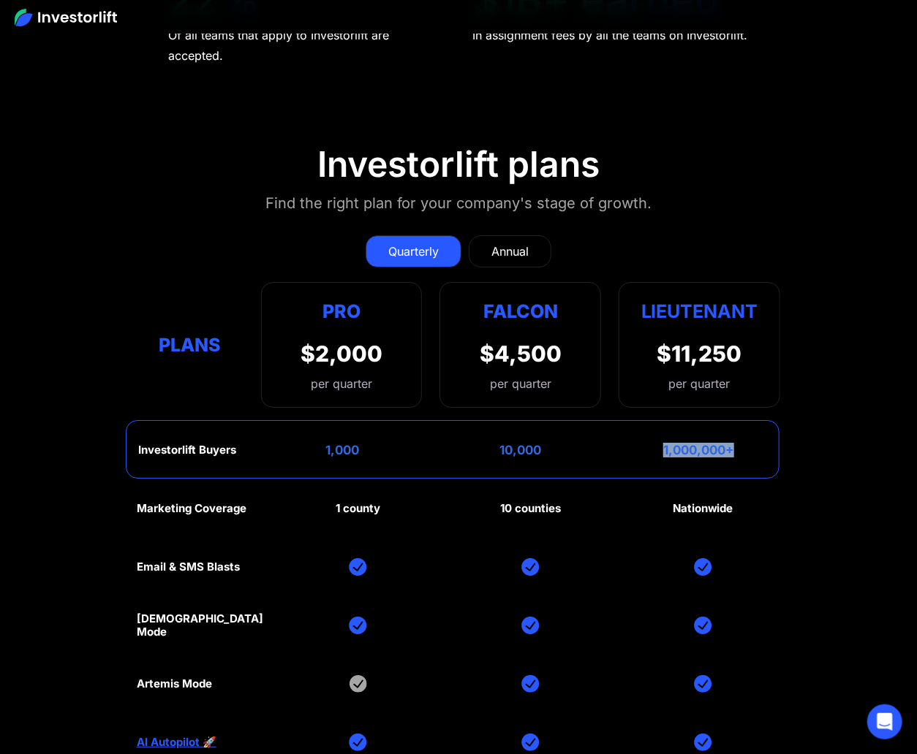 This screenshot has width=917, height=754. I want to click on div: $2,000, so click(341, 354).